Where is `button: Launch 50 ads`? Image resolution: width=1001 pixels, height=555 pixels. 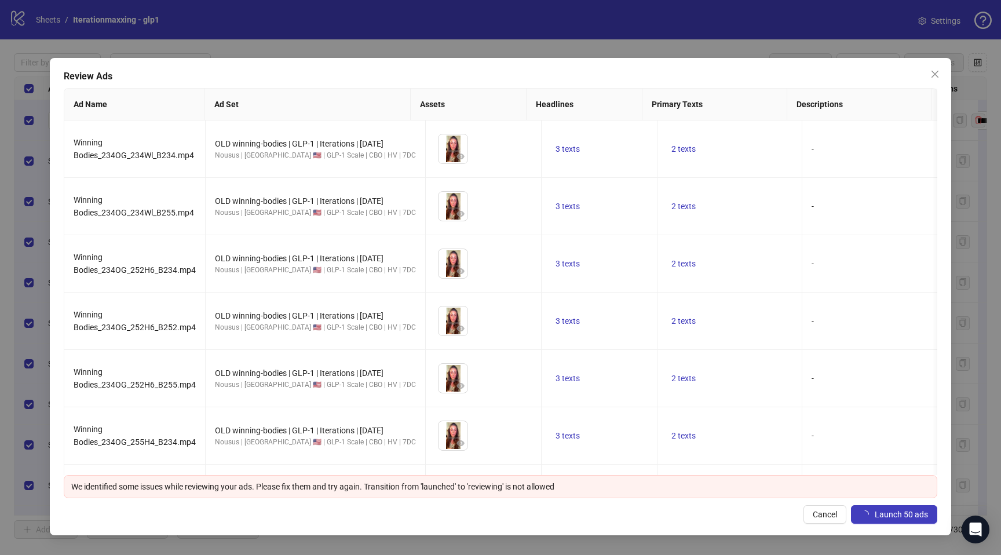 button: Launch 50 ads is located at coordinates (894, 514).